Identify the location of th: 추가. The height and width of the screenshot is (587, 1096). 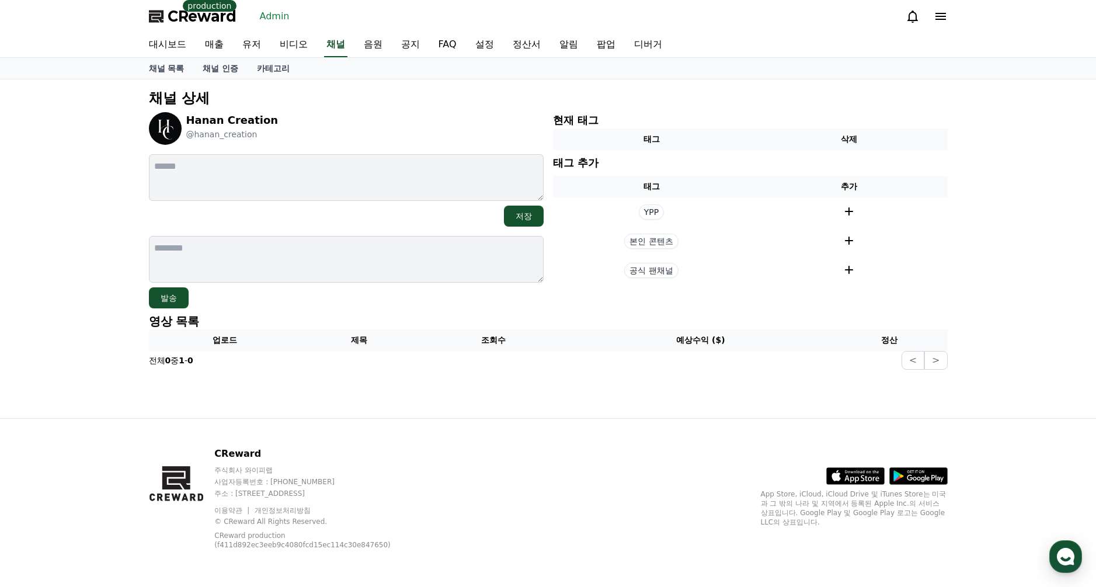
(849, 186).